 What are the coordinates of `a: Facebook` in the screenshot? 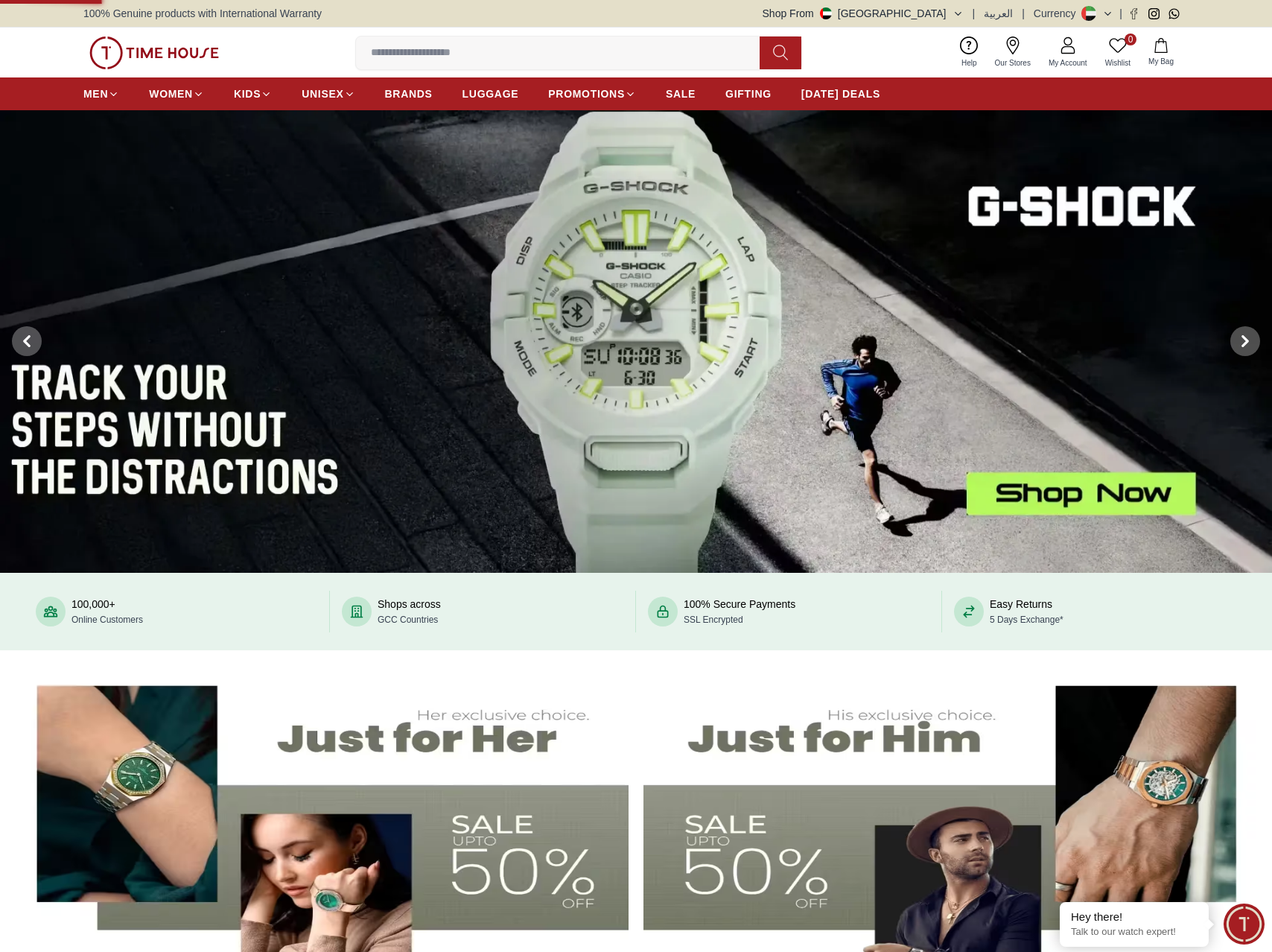 It's located at (1134, 13).